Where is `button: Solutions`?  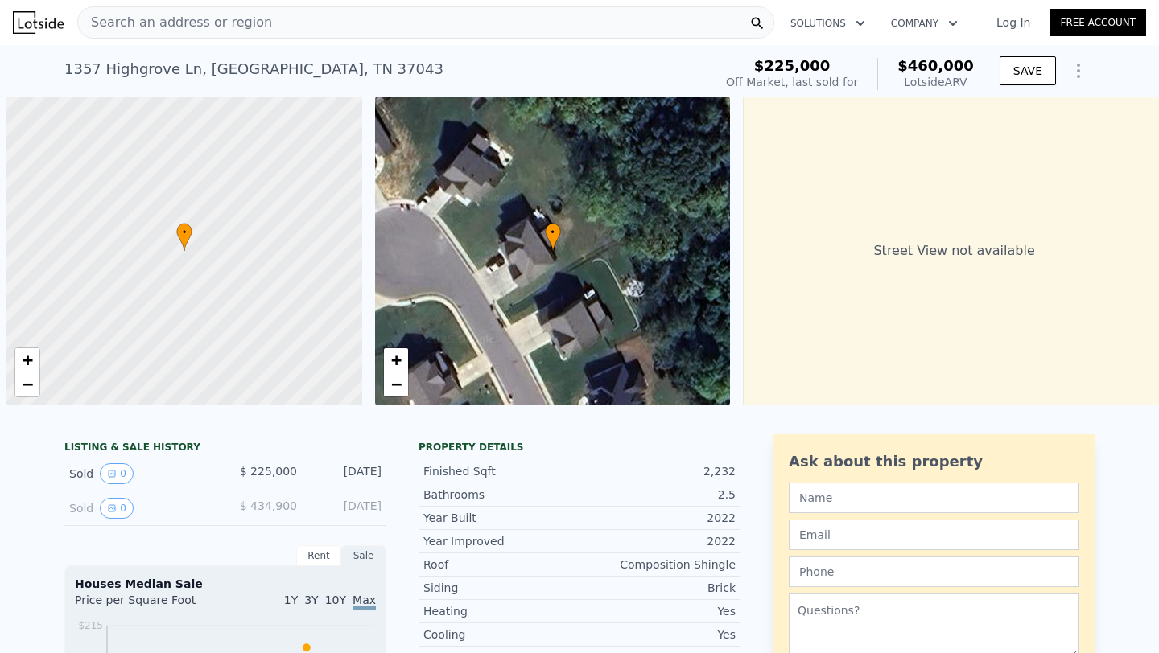
button: Solutions is located at coordinates (827, 23).